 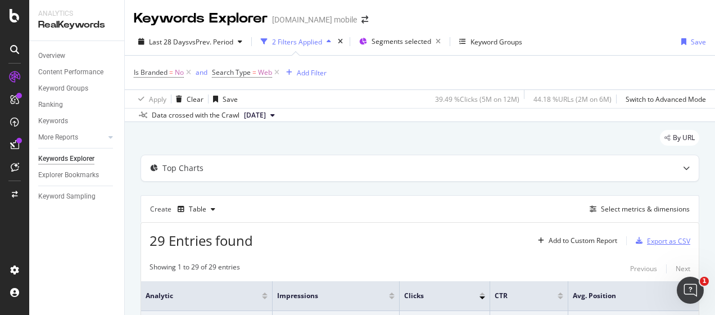 I want to click on button: Export as CSV, so click(x=661, y=241).